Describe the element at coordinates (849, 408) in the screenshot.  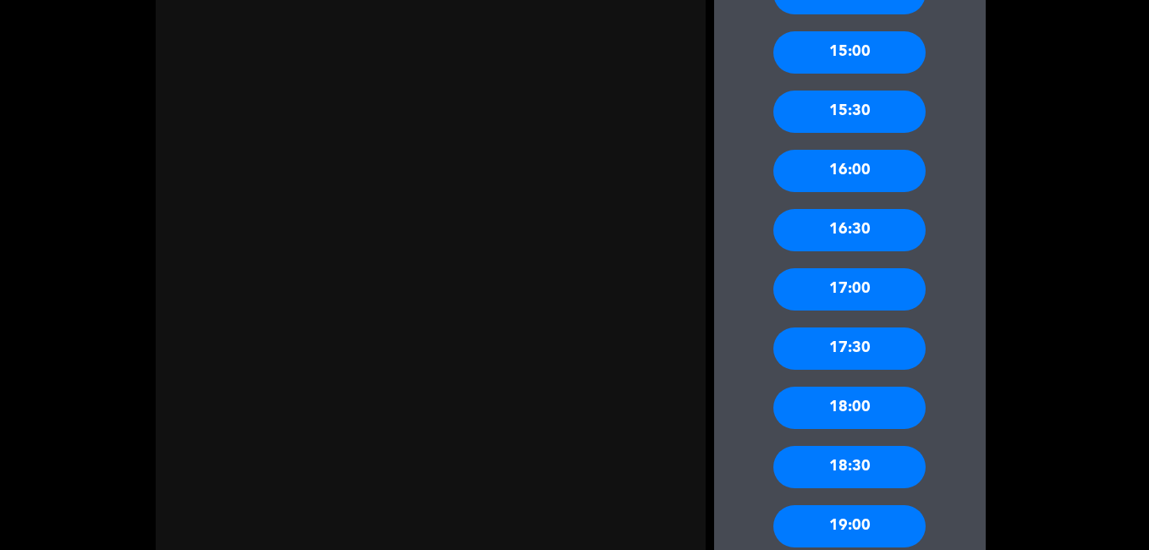
I see `div: 18:00` at that location.